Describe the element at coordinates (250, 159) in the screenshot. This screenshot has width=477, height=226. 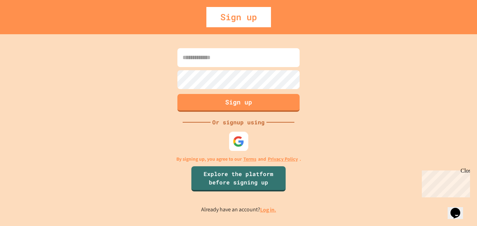
I see `a: Terms` at that location.